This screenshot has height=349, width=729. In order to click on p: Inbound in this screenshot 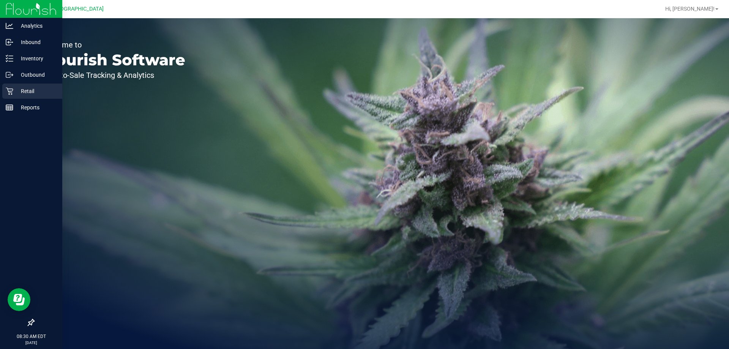, I will do `click(36, 42)`.